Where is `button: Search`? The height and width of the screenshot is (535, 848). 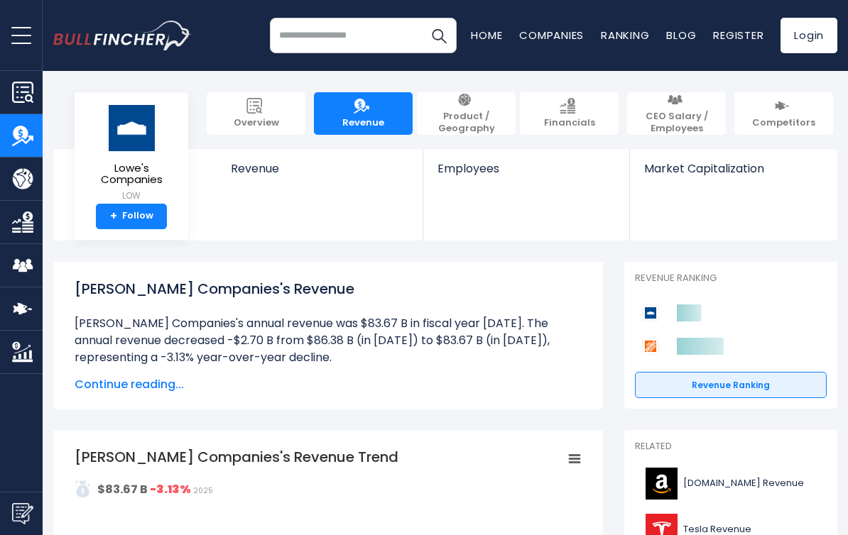
button: Search is located at coordinates (439, 35).